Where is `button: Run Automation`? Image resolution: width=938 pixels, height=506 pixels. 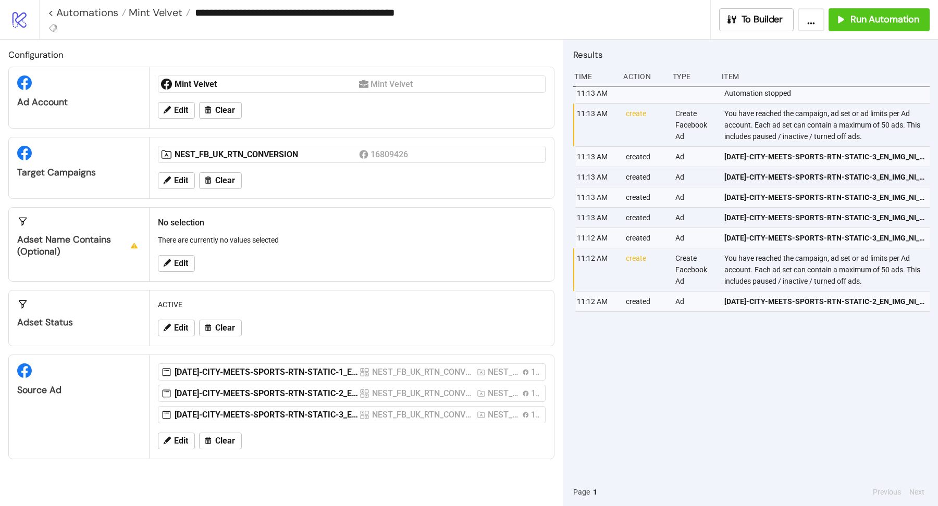
button: Run Automation is located at coordinates (879, 20).